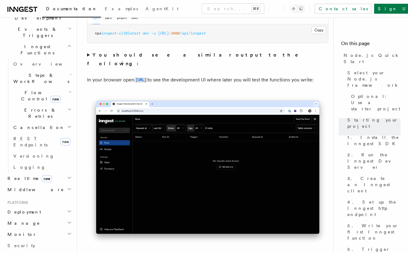 This screenshot has height=253, width=408. Describe the element at coordinates (42, 78) in the screenshot. I see `button: Steps & Workflows` at that location.